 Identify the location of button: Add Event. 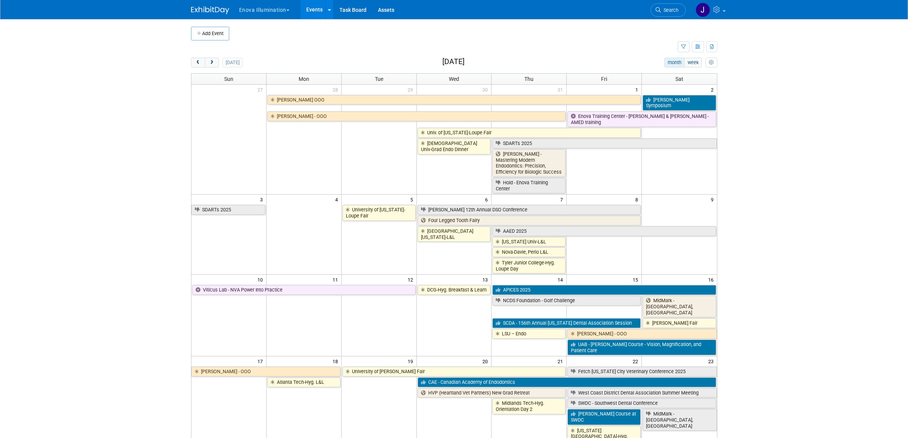
(210, 34).